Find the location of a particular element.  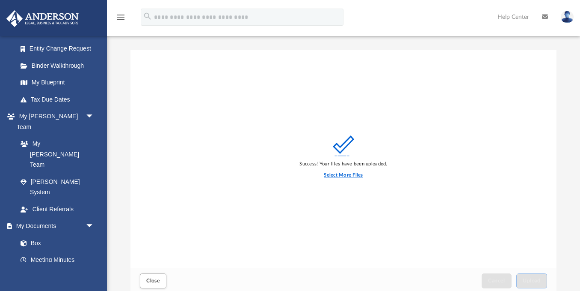

img: User Pic is located at coordinates (567, 17).